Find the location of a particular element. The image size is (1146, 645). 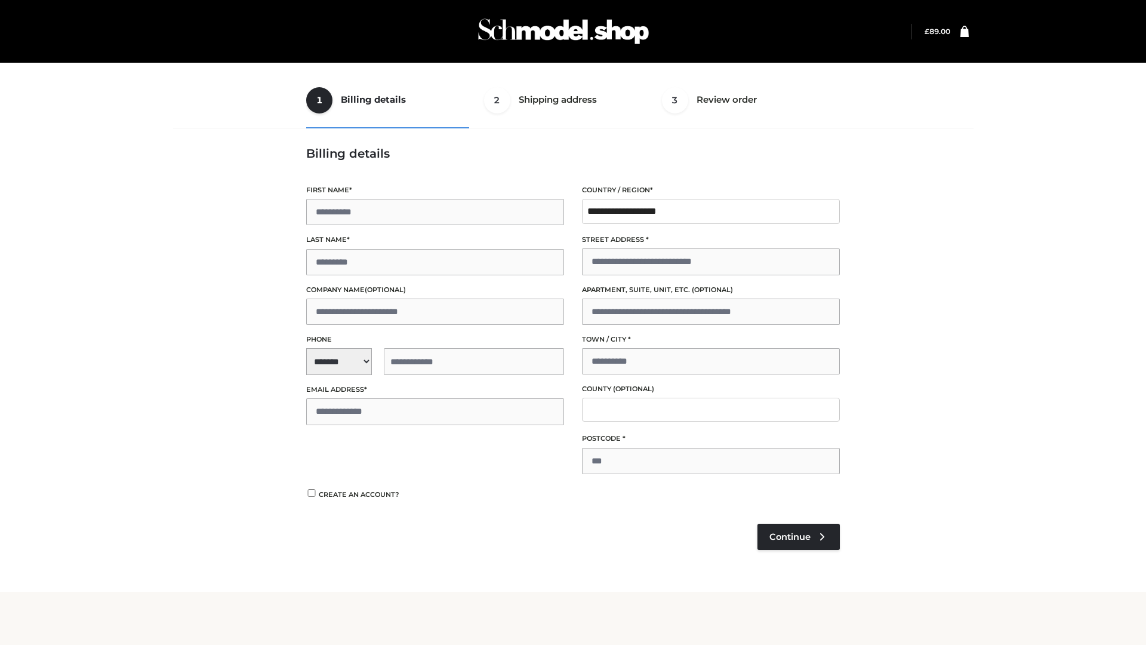

span: Create an account? is located at coordinates (359, 494).